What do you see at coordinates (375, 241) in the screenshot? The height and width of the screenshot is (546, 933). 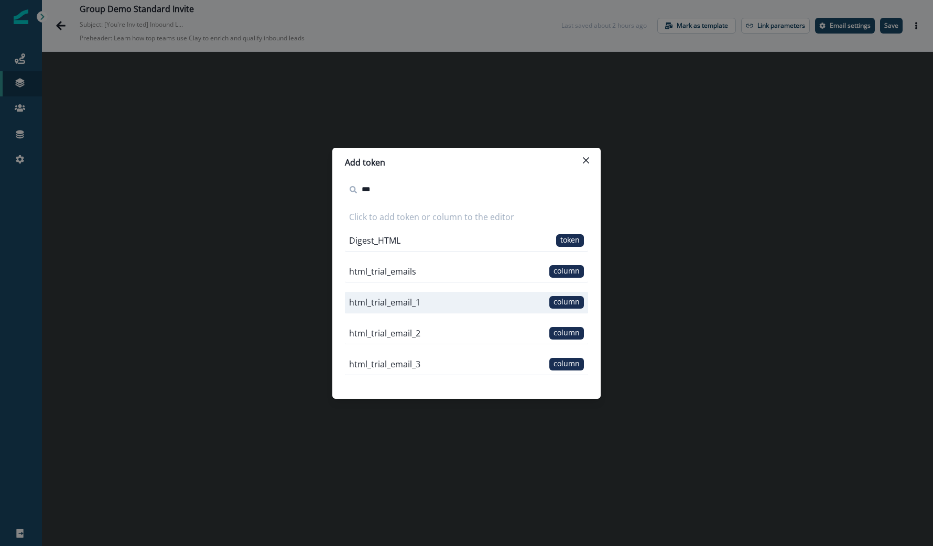 I see `p: Digest_HTML` at bounding box center [375, 241].